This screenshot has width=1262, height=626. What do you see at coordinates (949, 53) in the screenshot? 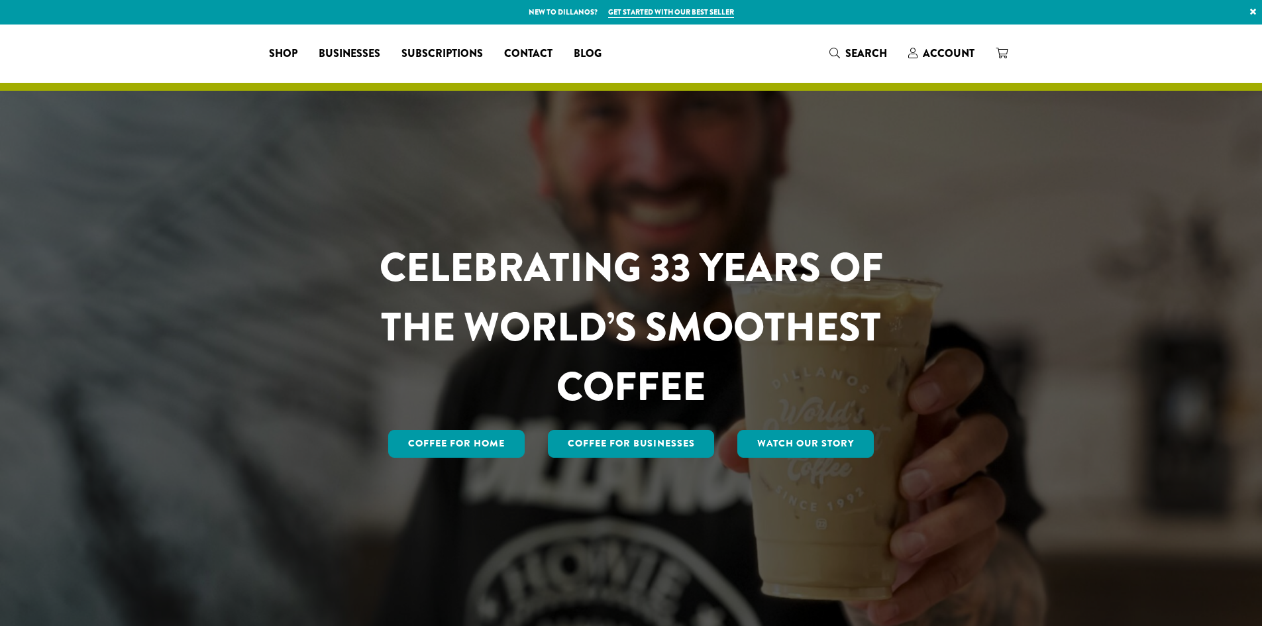
I see `span: Account` at bounding box center [949, 53].